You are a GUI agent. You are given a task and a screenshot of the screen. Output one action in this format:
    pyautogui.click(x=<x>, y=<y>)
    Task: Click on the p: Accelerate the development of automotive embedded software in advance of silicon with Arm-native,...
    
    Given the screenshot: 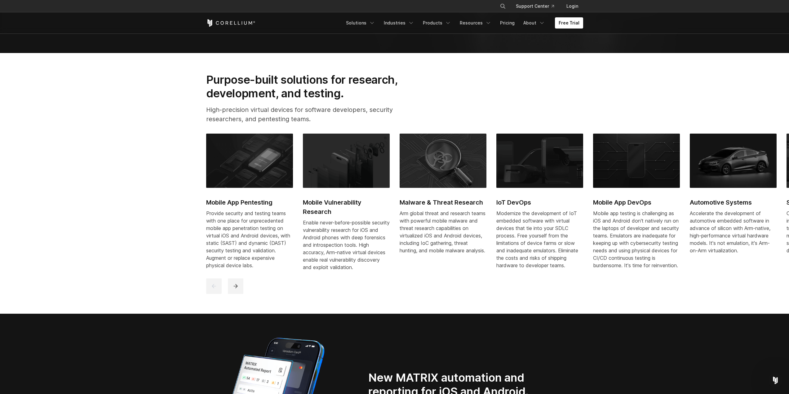 What is the action you would take?
    pyautogui.click(x=733, y=232)
    